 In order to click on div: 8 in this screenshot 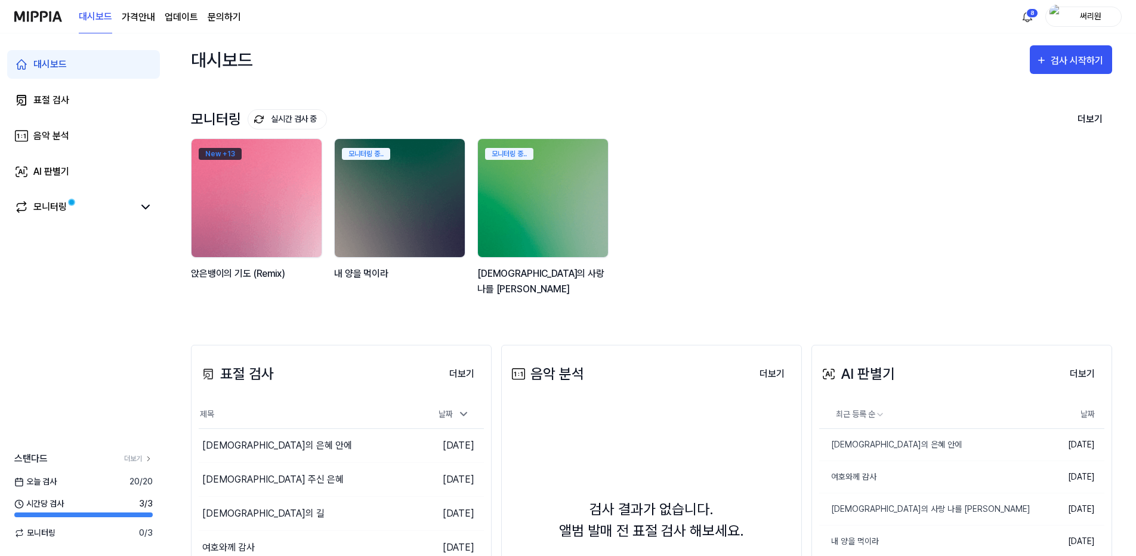, I will do `click(1032, 13)`.